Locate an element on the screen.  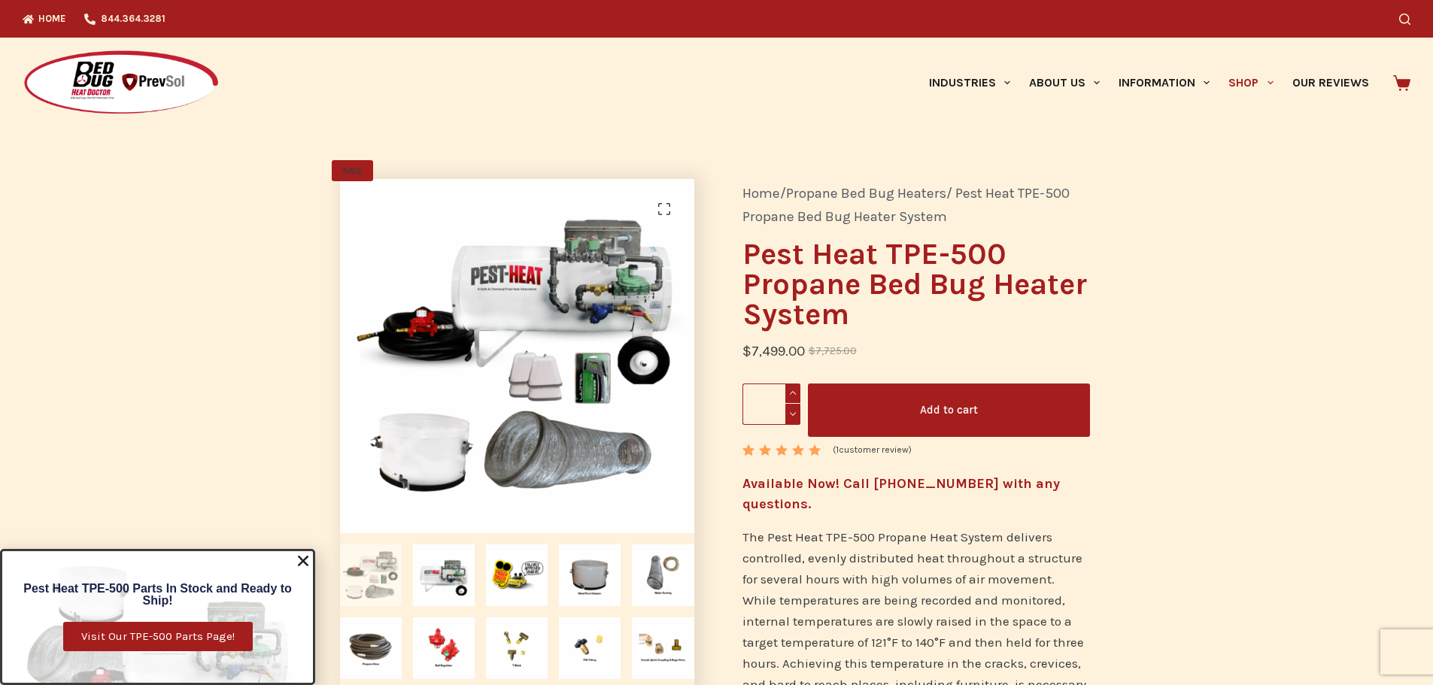
img: POL Fitting for Pest Heat TPE-500 is located at coordinates (590, 648).